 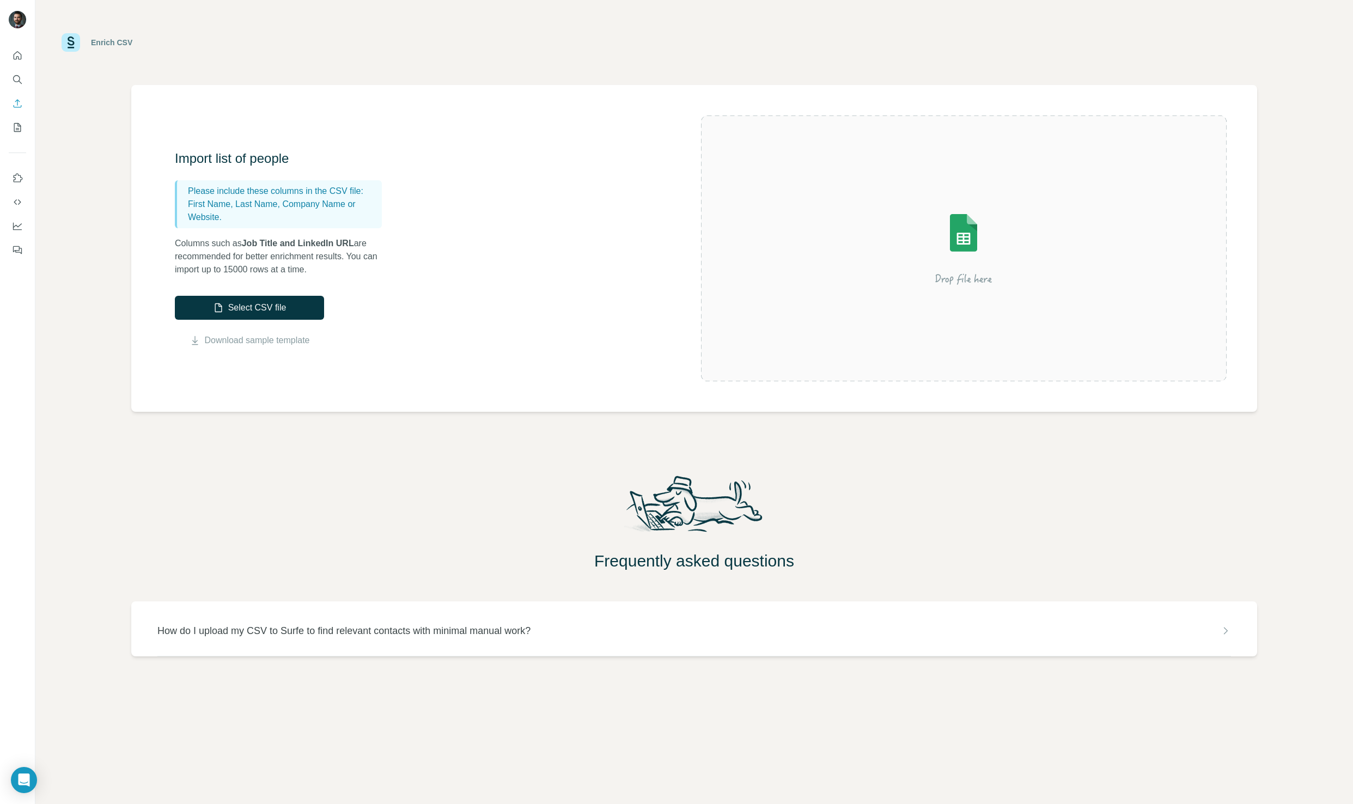 What do you see at coordinates (344, 631) in the screenshot?
I see `p: How do I upload my CSV to Surfe to find relevant contacts with minimal manual work?` at bounding box center [344, 631].